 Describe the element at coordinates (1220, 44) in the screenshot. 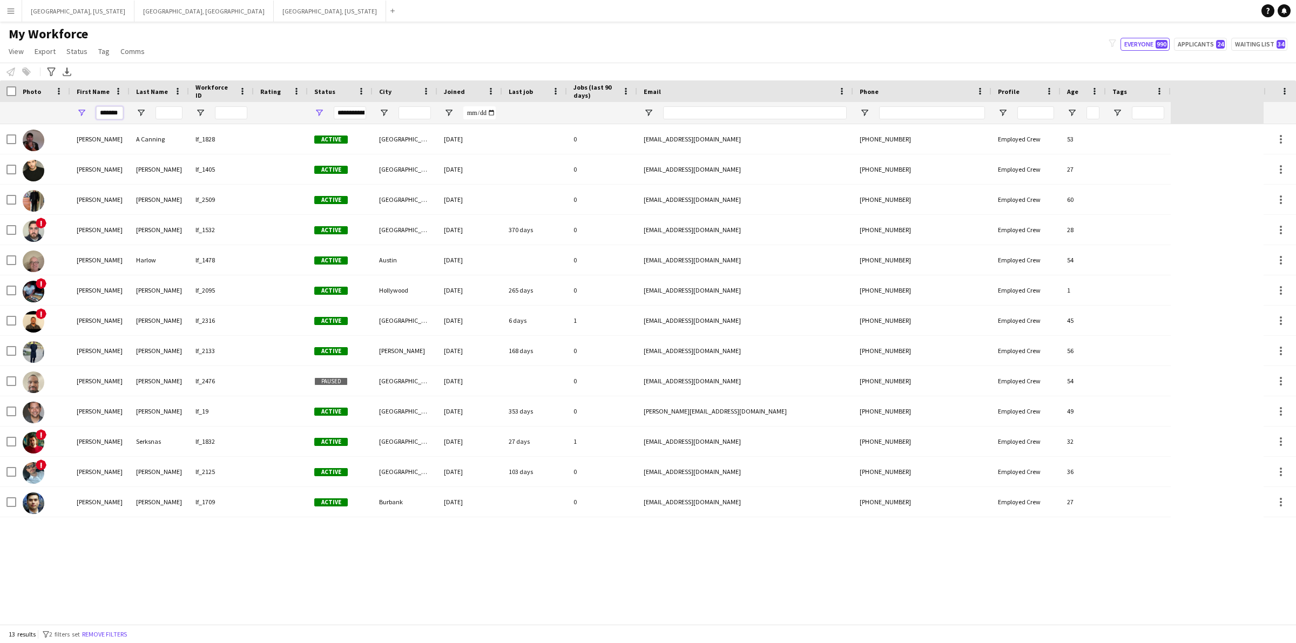

I see `span: 24` at that location.